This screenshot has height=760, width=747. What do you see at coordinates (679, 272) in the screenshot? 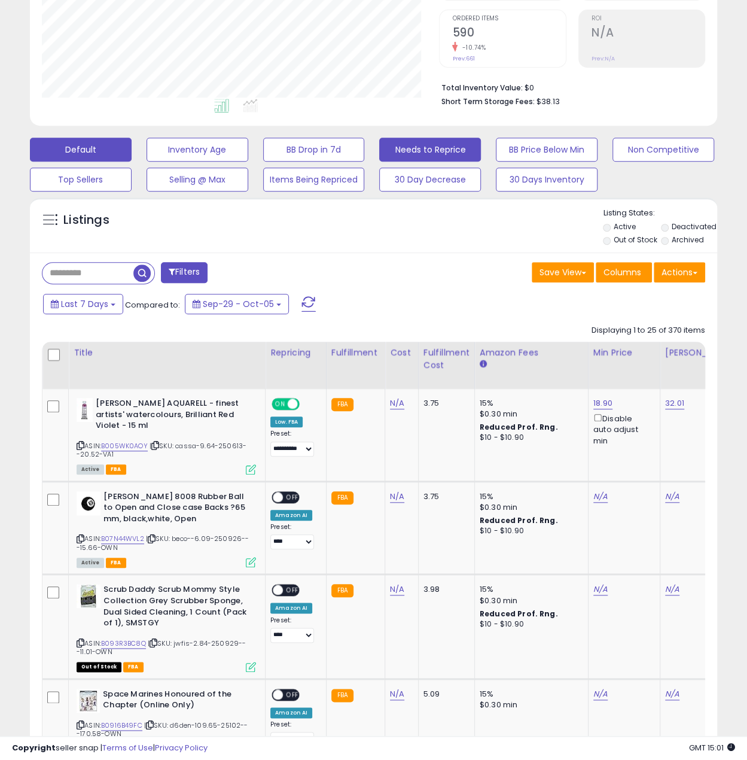
I see `button: Actions` at bounding box center [679, 272].